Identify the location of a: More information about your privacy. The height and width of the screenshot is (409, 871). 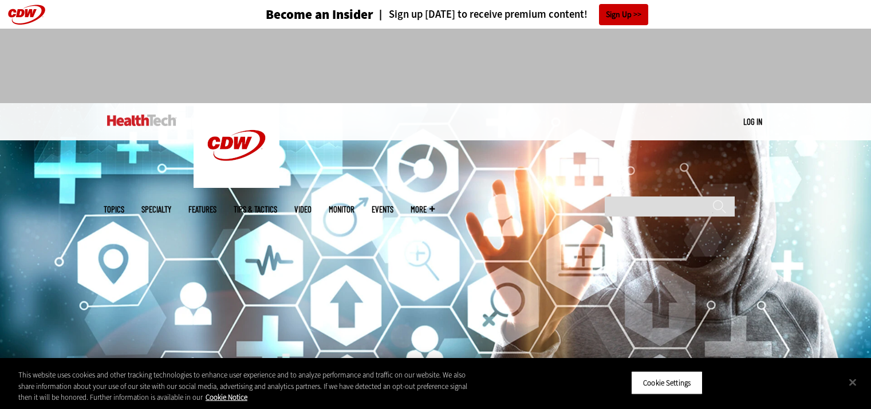
(226, 397).